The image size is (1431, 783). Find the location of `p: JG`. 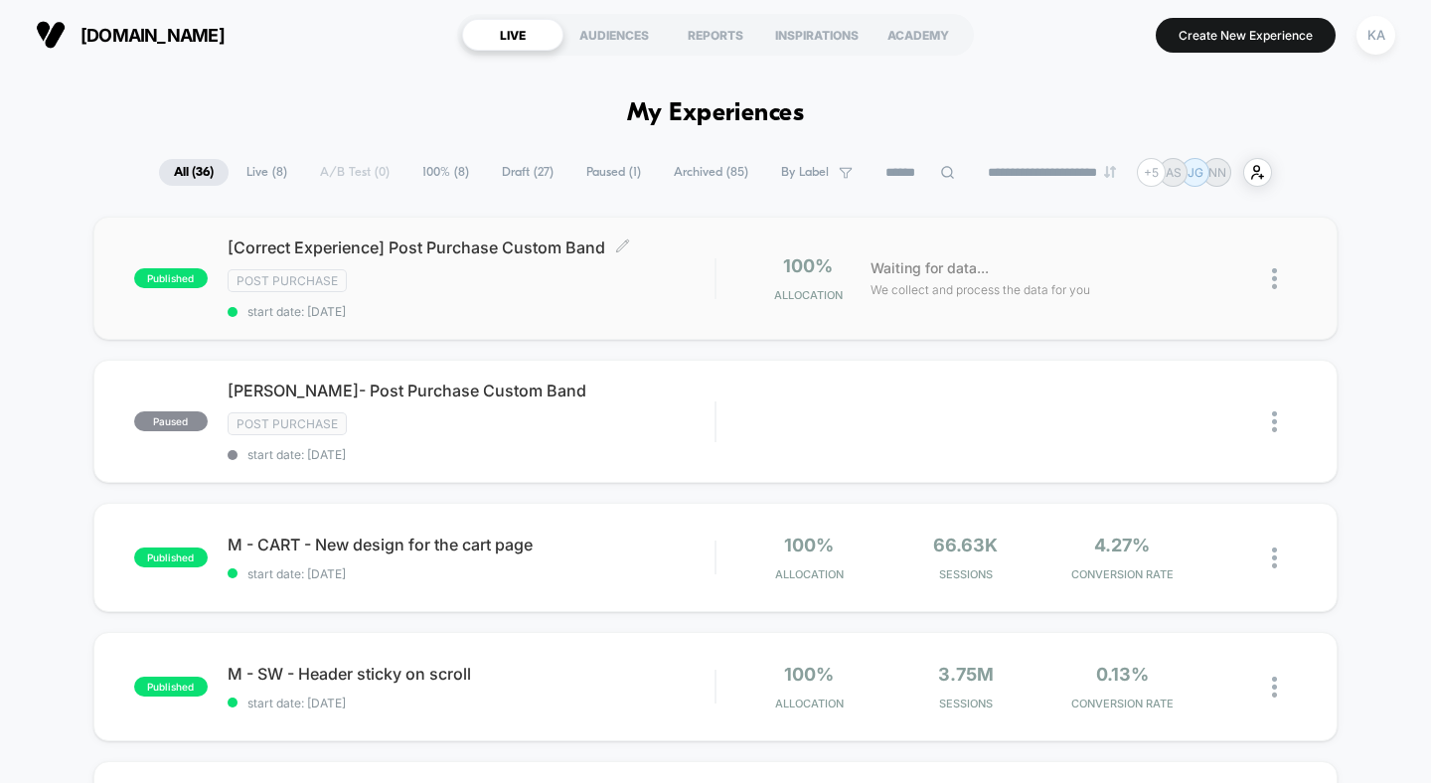

p: JG is located at coordinates (1196, 172).